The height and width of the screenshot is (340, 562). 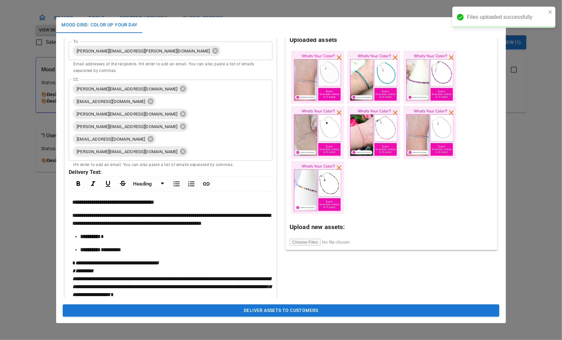 What do you see at coordinates (85, 172) in the screenshot?
I see `strong: Delivery Text:` at bounding box center [85, 172].